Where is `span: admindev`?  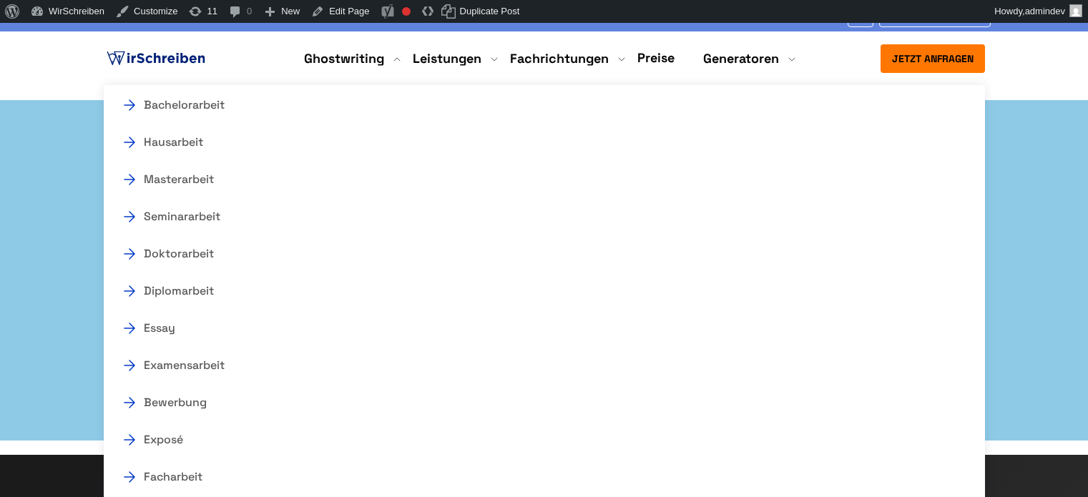
span: admindev is located at coordinates (1045, 11).